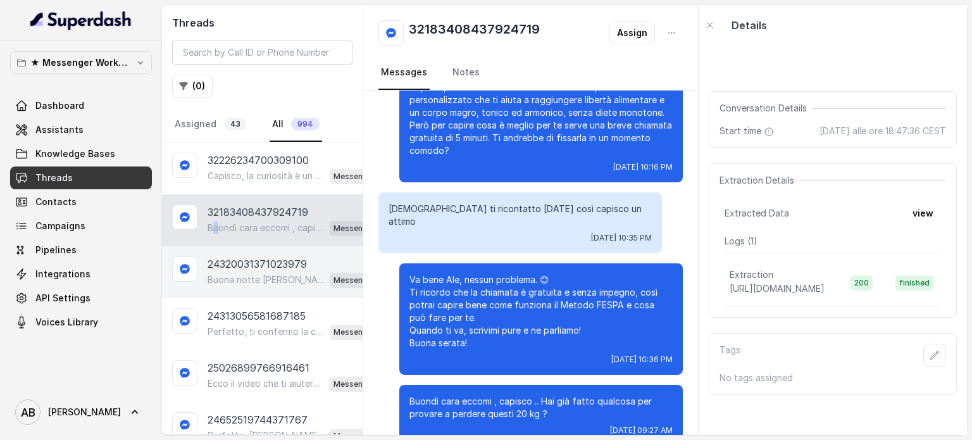 This screenshot has width=972, height=440. What do you see at coordinates (81, 63) in the screenshot?
I see `button: ★ Messenger Workspace` at bounding box center [81, 63].